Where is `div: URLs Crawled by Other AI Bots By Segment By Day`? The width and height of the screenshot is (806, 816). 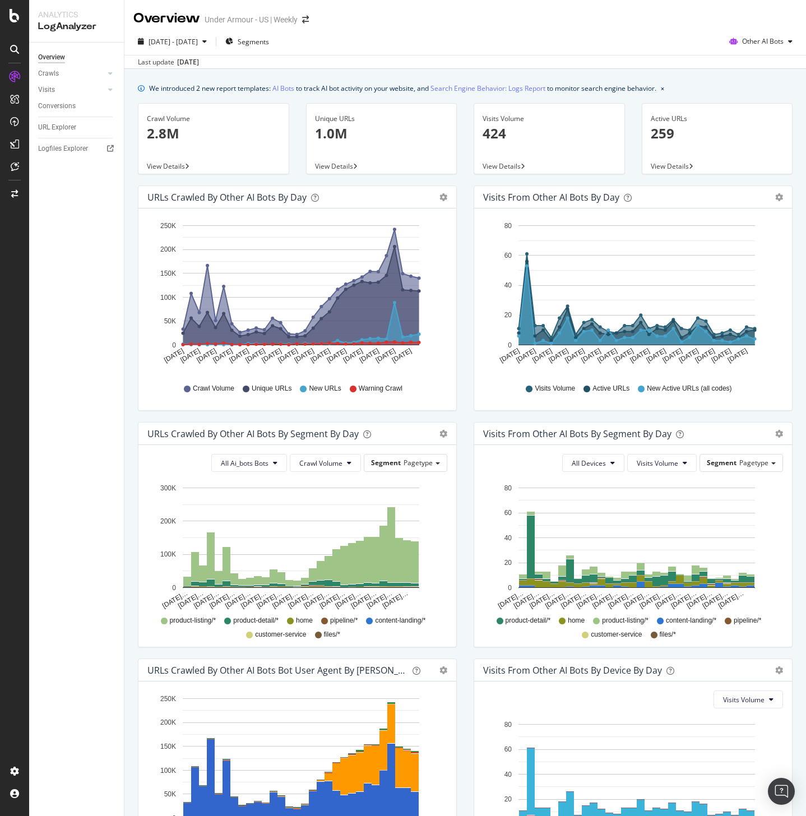 div: URLs Crawled by Other AI Bots By Segment By Day is located at coordinates (253, 434).